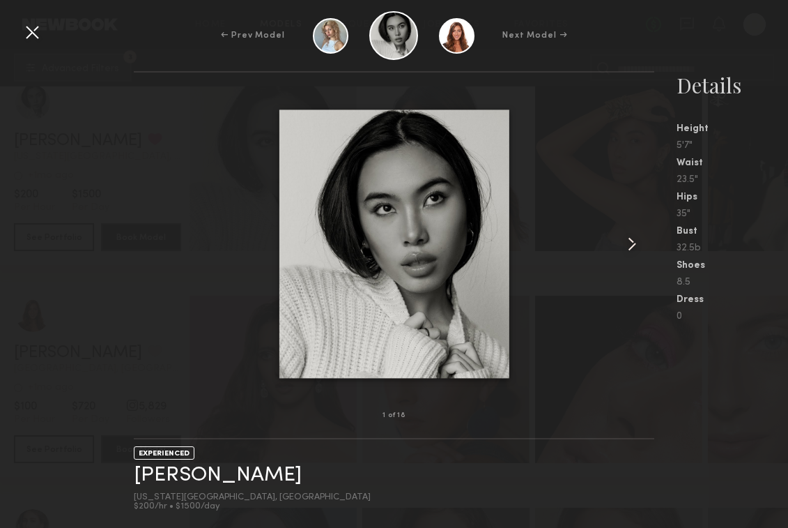 This screenshot has height=528, width=788. What do you see at coordinates (535, 36) in the screenshot?
I see `div: Next Model →` at bounding box center [535, 36].